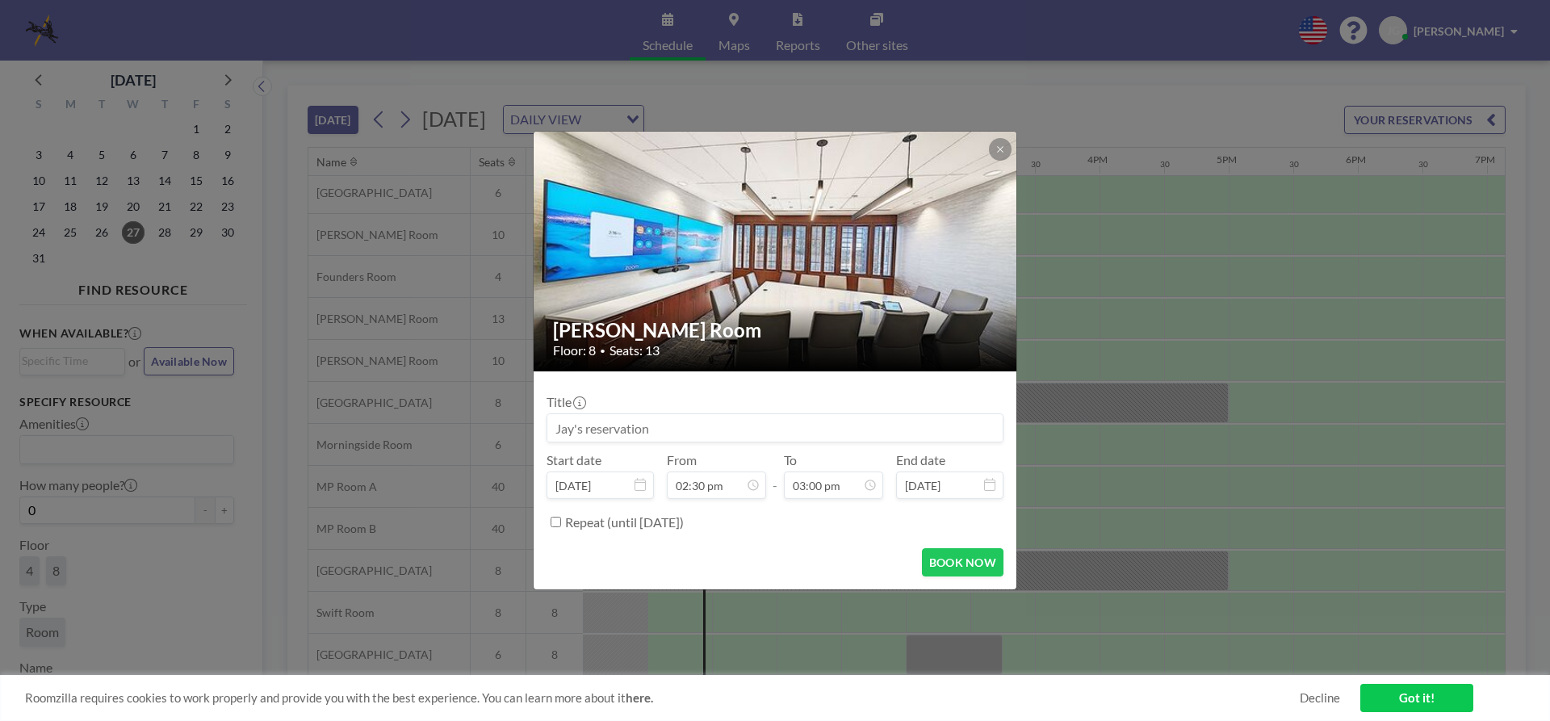  Describe the element at coordinates (776, 251) in the screenshot. I see `img: 537.jpg` at that location.